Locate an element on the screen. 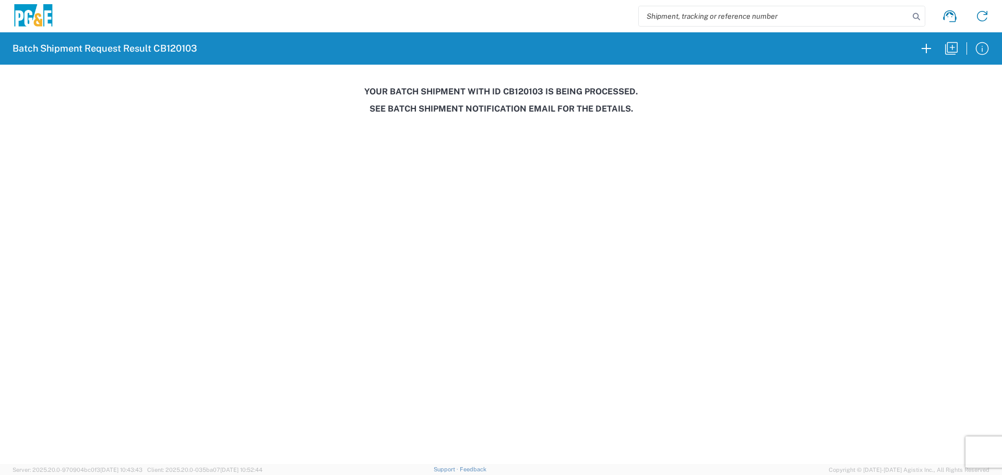 This screenshot has width=1002, height=475. a: Feedback is located at coordinates (473, 470).